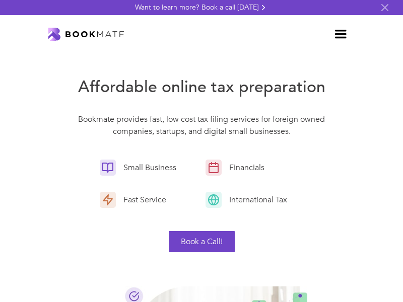 Image resolution: width=403 pixels, height=302 pixels. I want to click on a: home, so click(86, 34).